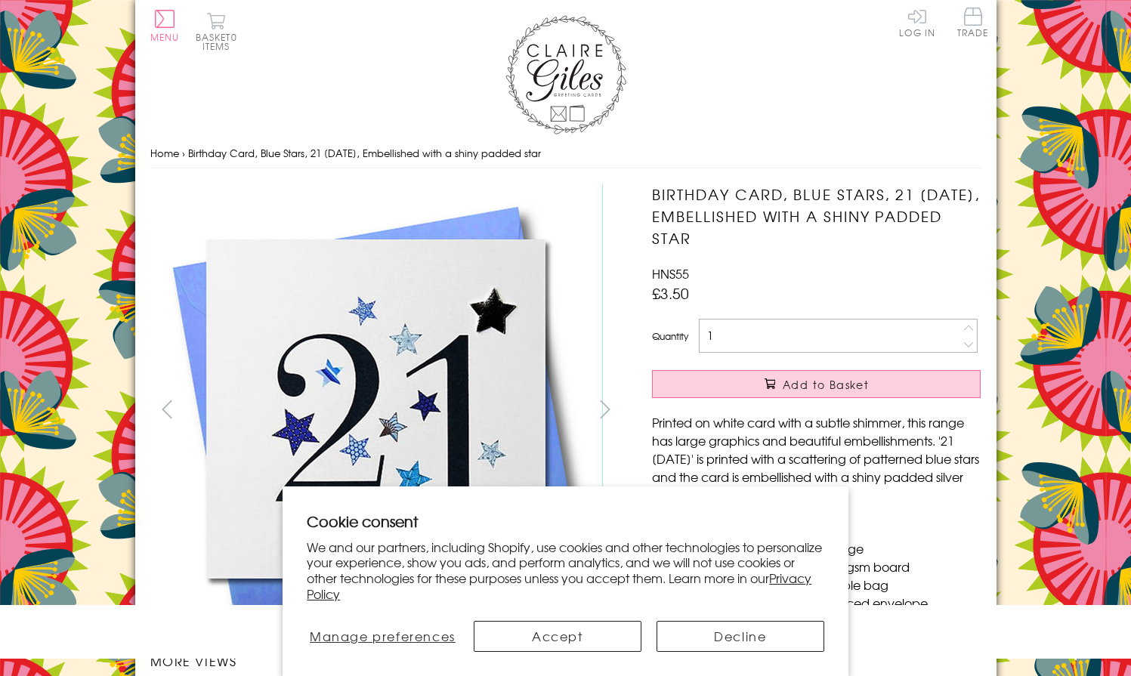 This screenshot has width=1131, height=676. Describe the element at coordinates (826, 384) in the screenshot. I see `span: Add to Basket` at that location.